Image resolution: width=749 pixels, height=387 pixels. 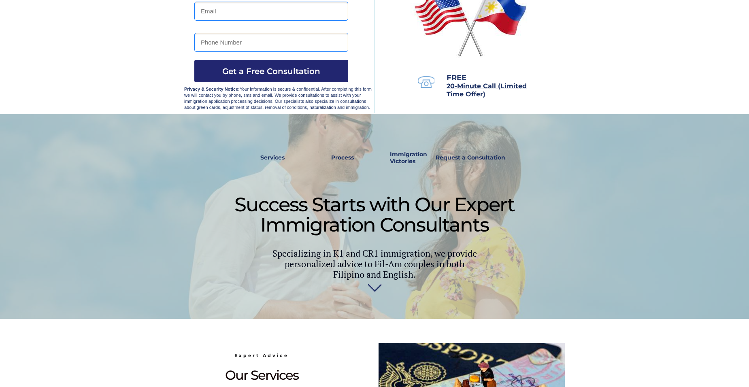 What do you see at coordinates (271, 71) in the screenshot?
I see `button: Get a Free Consultation` at bounding box center [271, 71].